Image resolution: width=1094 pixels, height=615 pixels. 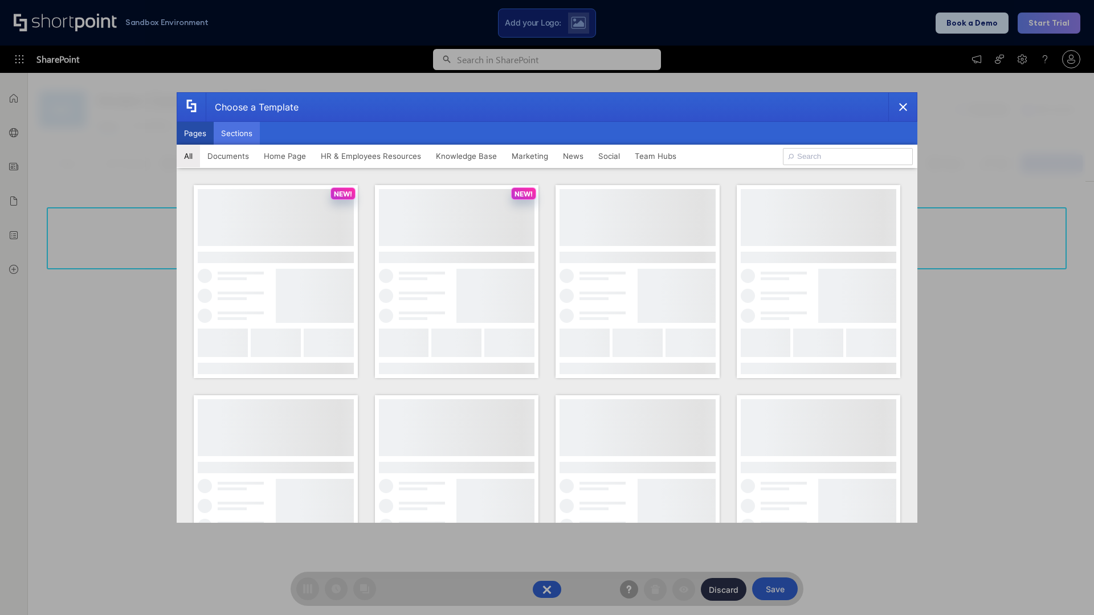 I want to click on div: template selector, so click(x=547, y=308).